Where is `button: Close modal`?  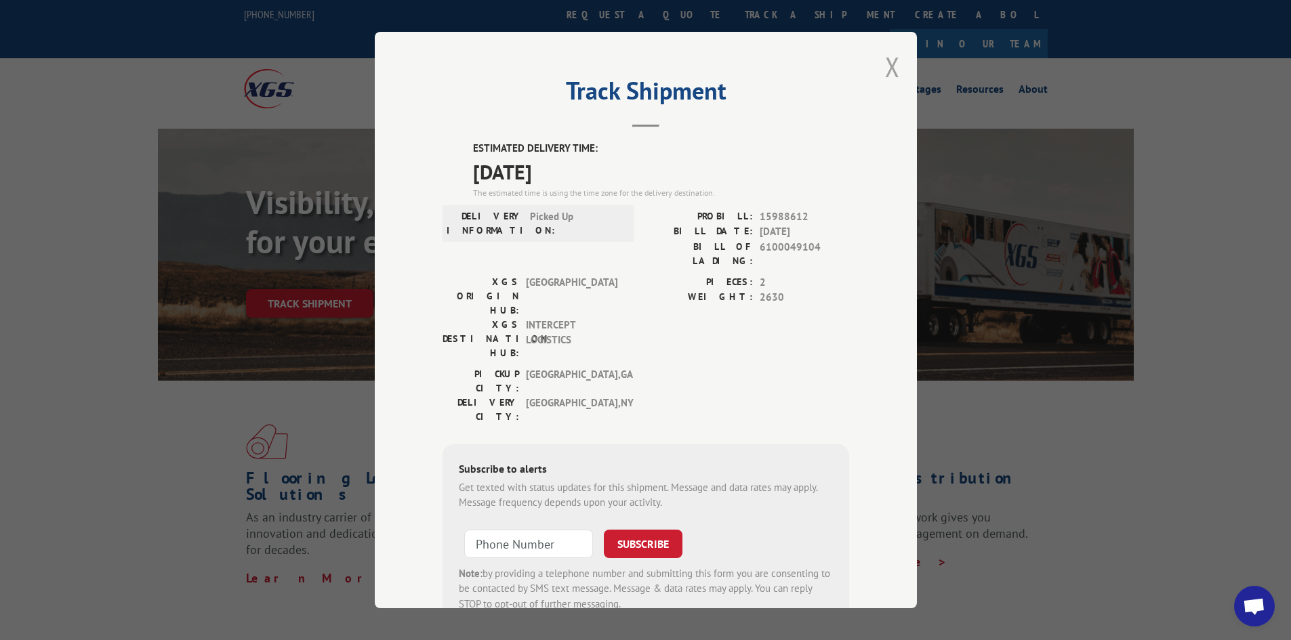 button: Close modal is located at coordinates (893, 66).